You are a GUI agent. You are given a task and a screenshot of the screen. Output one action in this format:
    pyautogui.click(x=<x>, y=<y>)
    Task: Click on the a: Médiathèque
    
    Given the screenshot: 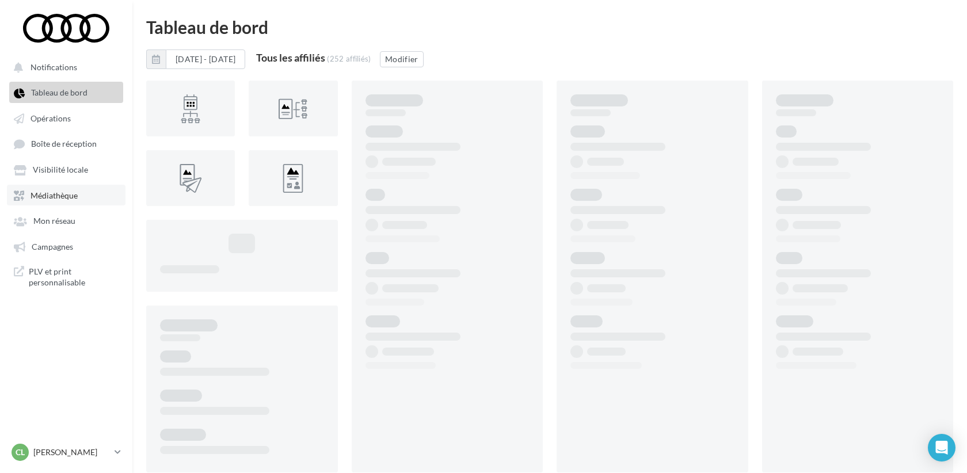 What is the action you would take?
    pyautogui.click(x=66, y=195)
    